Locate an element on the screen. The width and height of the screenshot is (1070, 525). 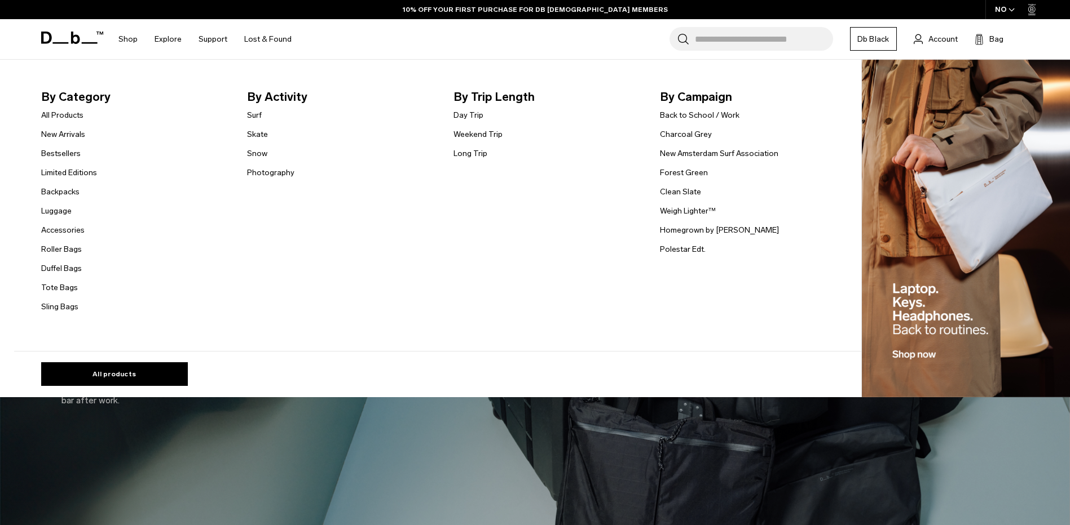
span: By Campaign is located at coordinates (754, 97).